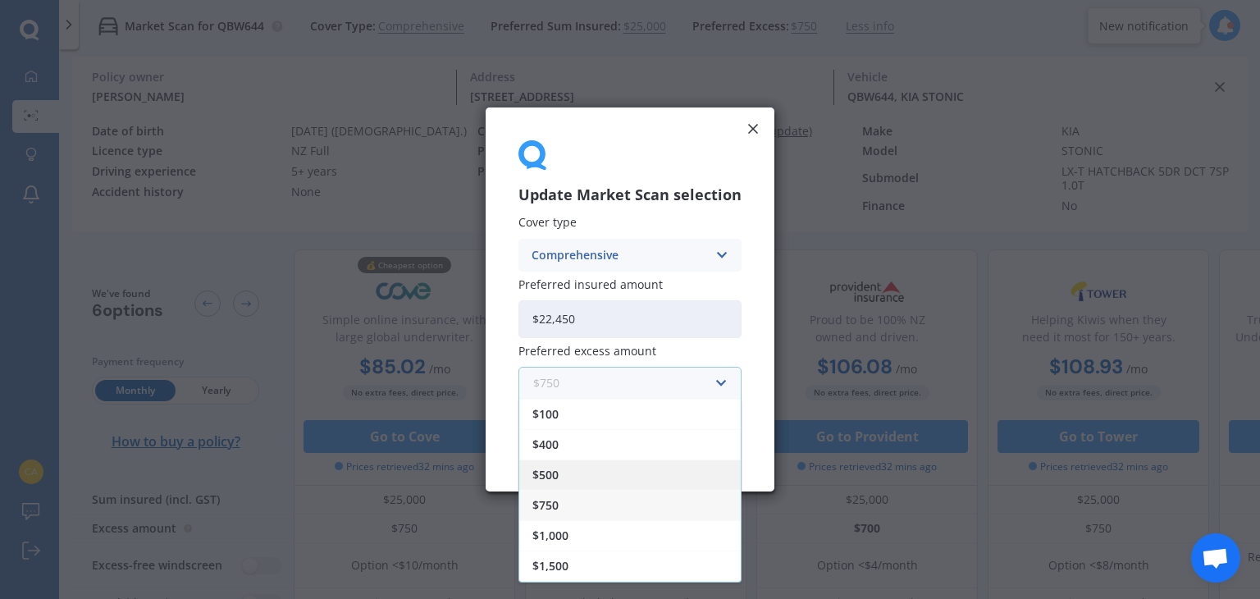 The width and height of the screenshot is (1260, 599). I want to click on span: Preferred excess amount, so click(587, 350).